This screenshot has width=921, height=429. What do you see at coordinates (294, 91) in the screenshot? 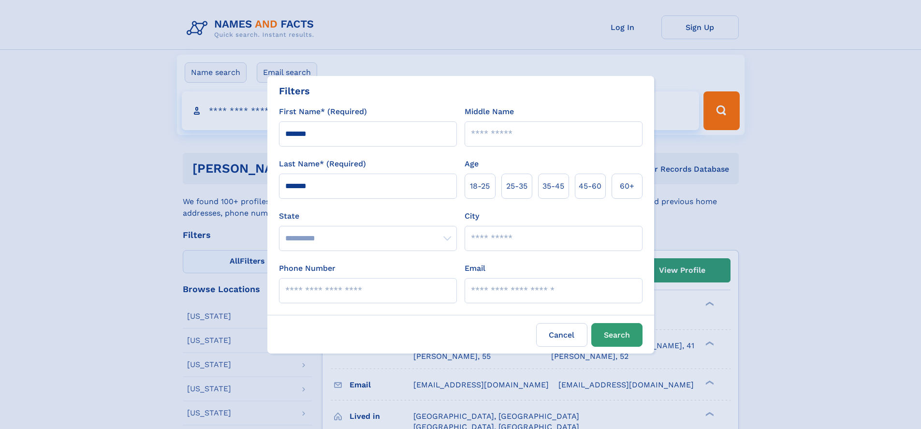
I see `div: Filters` at bounding box center [294, 91].